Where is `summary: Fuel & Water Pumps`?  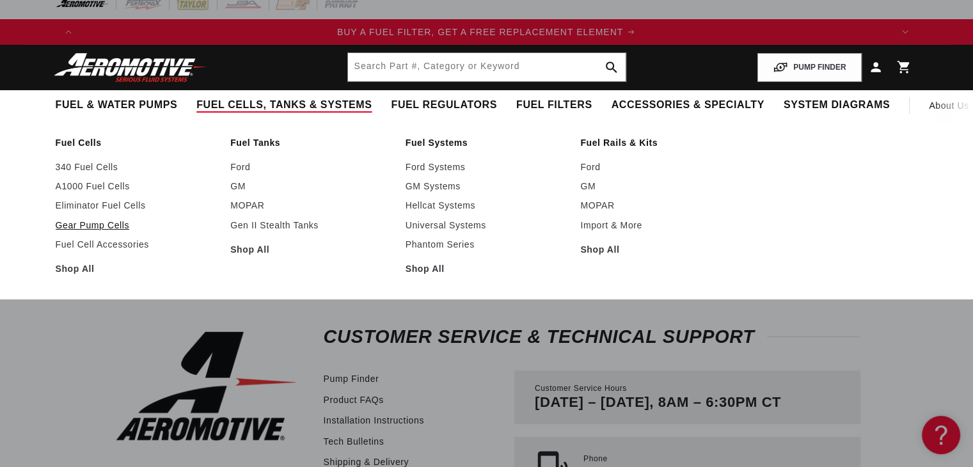 summary: Fuel & Water Pumps is located at coordinates (116, 105).